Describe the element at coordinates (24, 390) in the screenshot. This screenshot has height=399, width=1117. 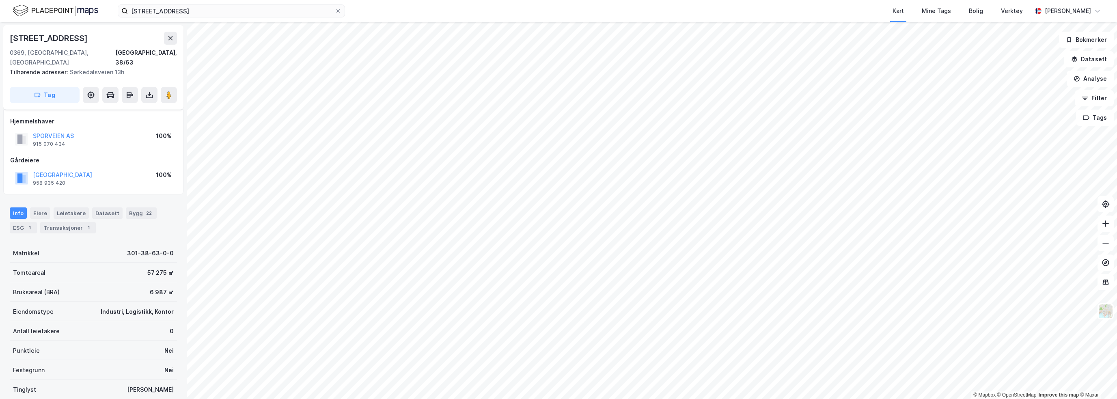
I see `div: Tinglyst` at that location.